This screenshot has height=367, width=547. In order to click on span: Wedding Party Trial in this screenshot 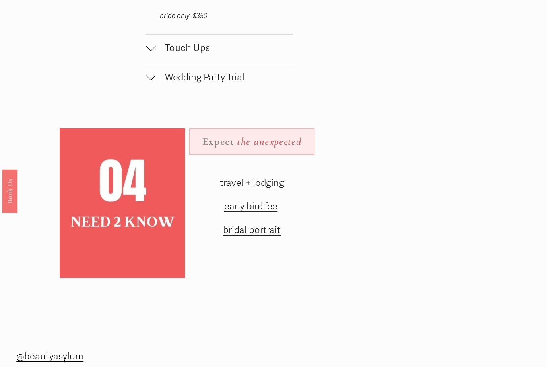, I will do `click(224, 78)`.